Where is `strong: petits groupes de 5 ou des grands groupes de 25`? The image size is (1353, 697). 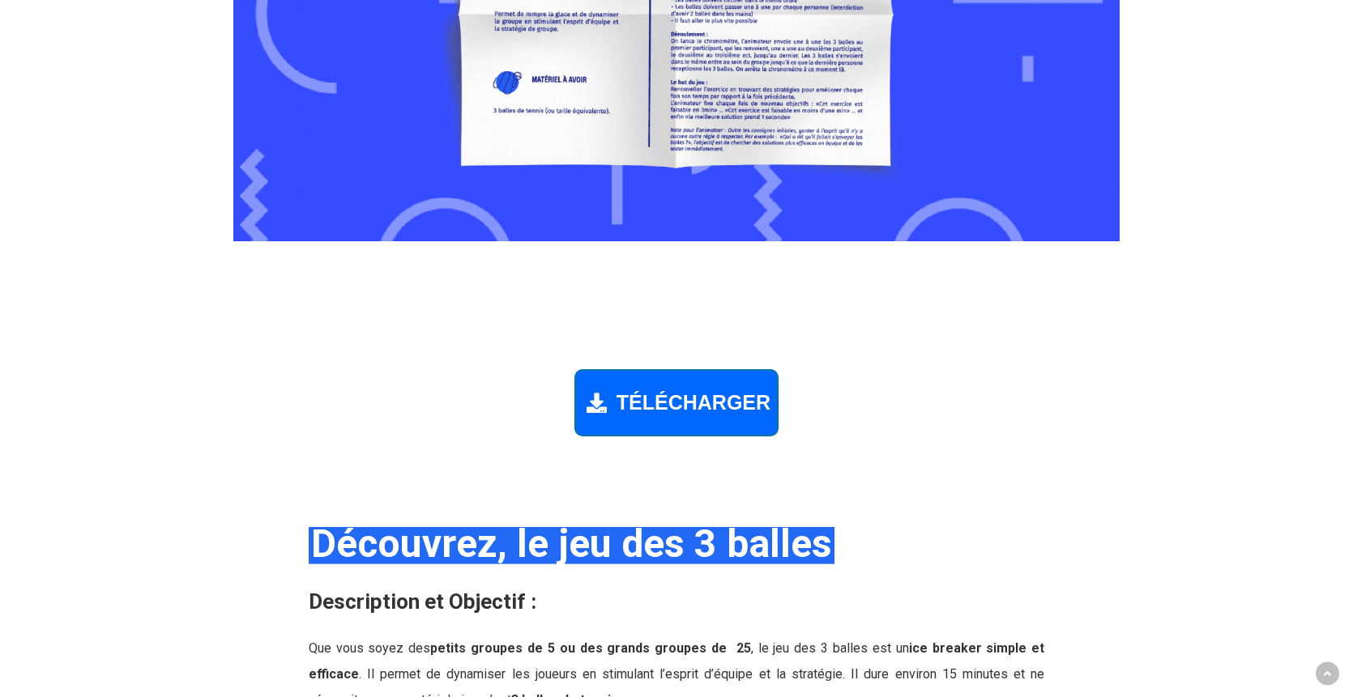 strong: petits groupes de 5 ou des grands groupes de 25 is located at coordinates (590, 648).